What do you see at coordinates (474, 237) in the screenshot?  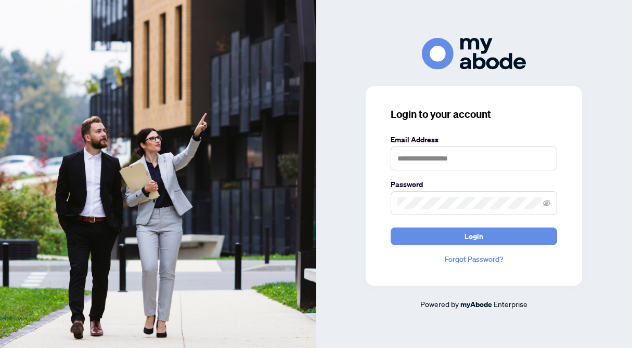 I see `span: Login` at bounding box center [474, 237].